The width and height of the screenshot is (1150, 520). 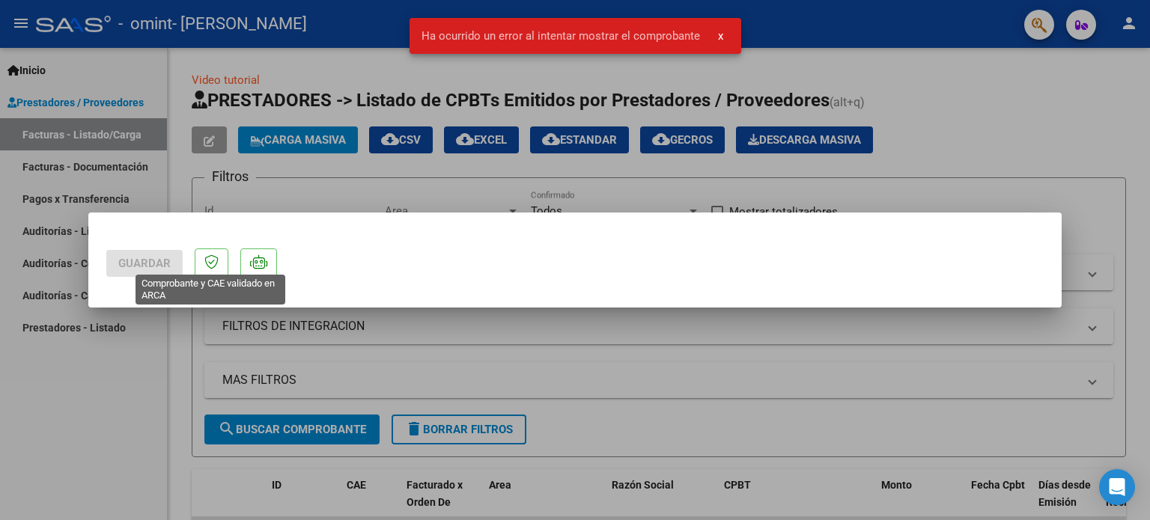 What do you see at coordinates (720, 36) in the screenshot?
I see `button: x` at bounding box center [720, 36].